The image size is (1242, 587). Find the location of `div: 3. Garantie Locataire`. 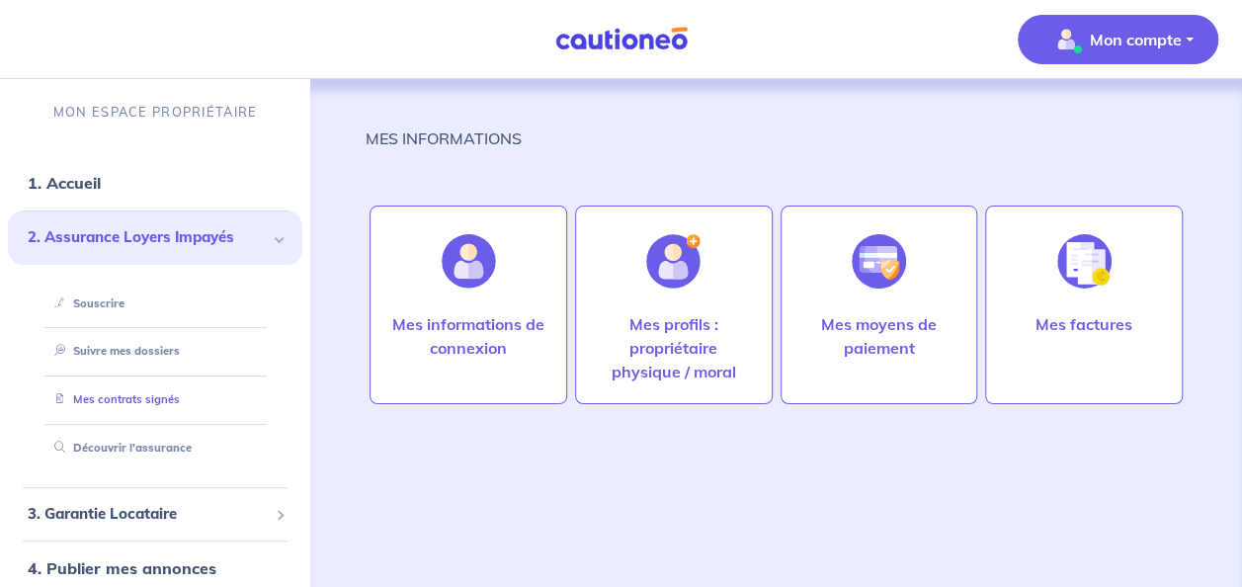

div: 3. Garantie Locataire is located at coordinates (155, 514).